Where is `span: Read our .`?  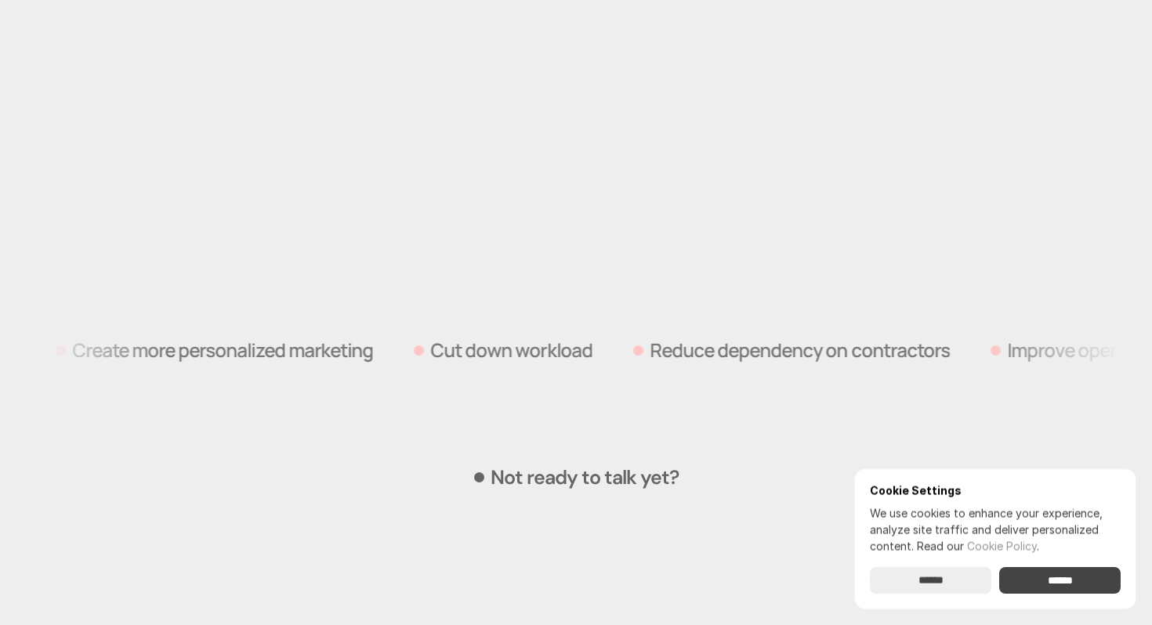 span: Read our . is located at coordinates (978, 546).